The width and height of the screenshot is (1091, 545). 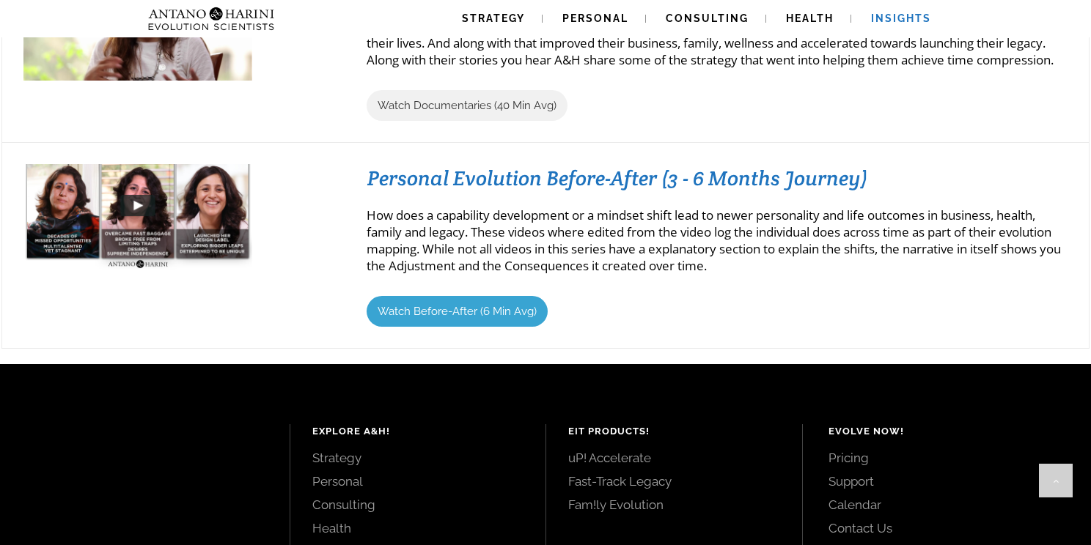 I want to click on h3: Personal Evolution Before-After (3 - 6 Months Journey), so click(x=717, y=178).